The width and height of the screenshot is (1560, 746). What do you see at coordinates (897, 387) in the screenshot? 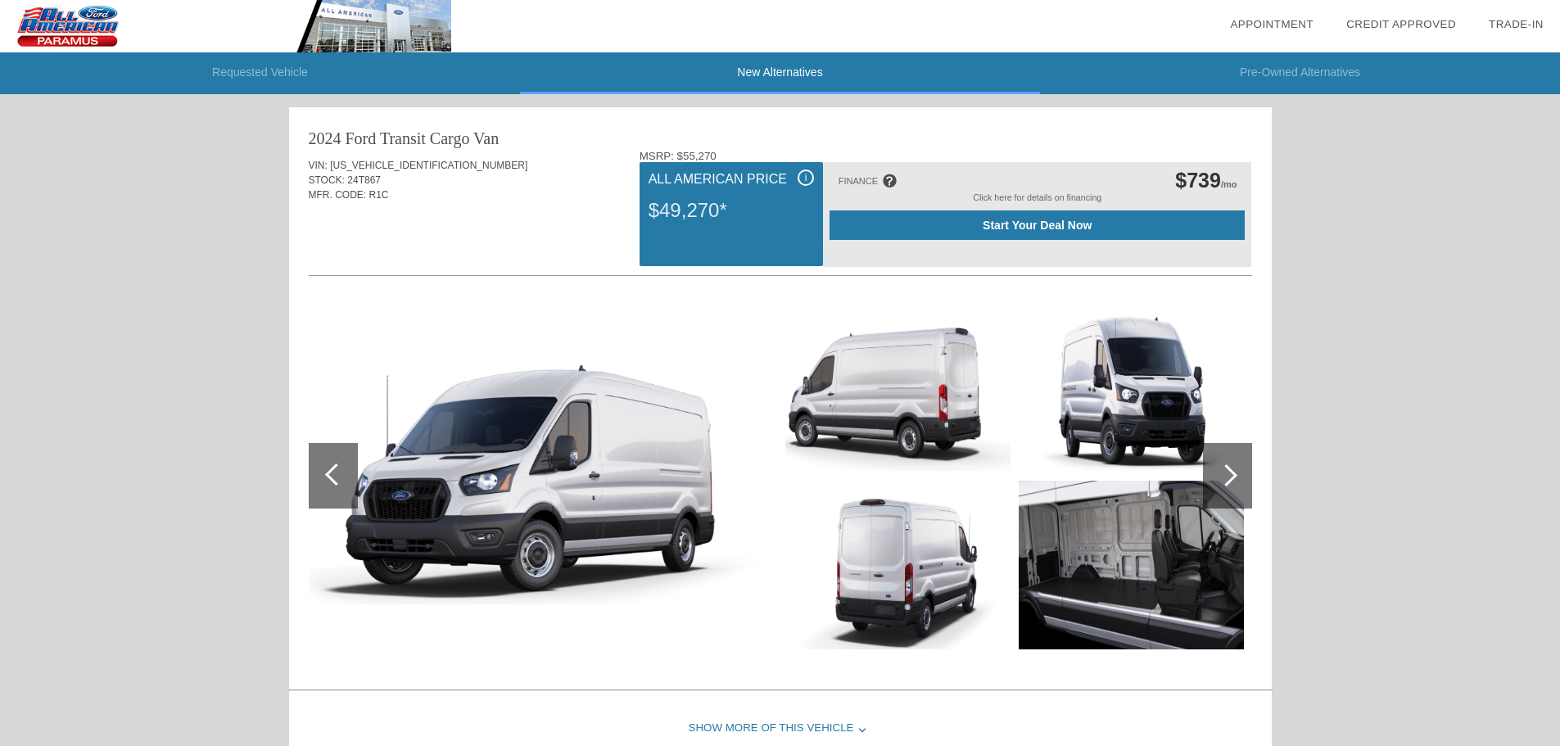
I see `img: 2.png` at bounding box center [897, 387].